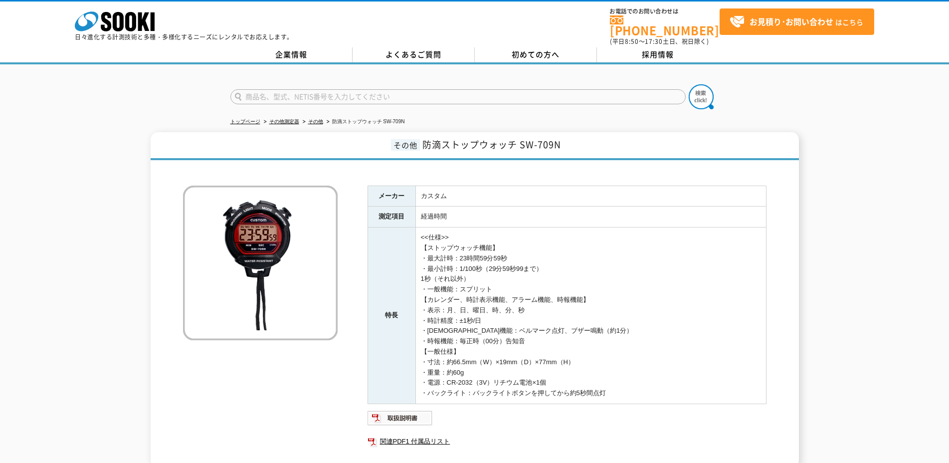  What do you see at coordinates (665, 11) in the screenshot?
I see `span: お電話でのお問い合わせは` at bounding box center [665, 11].